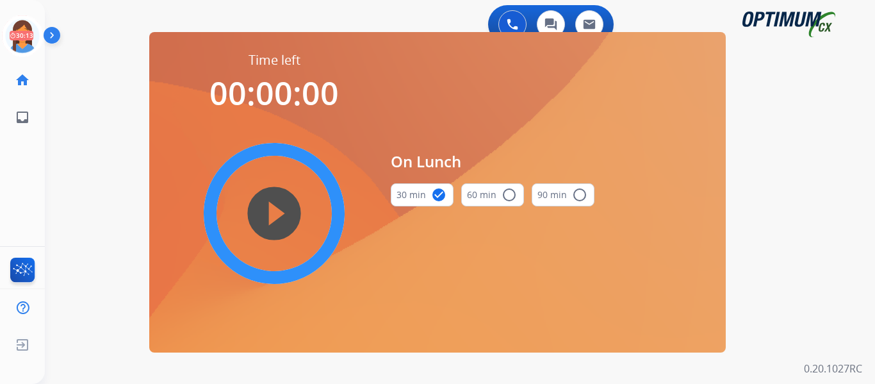 The height and width of the screenshot is (384, 875). I want to click on mat-icon: play_circle_filled, so click(274, 213).